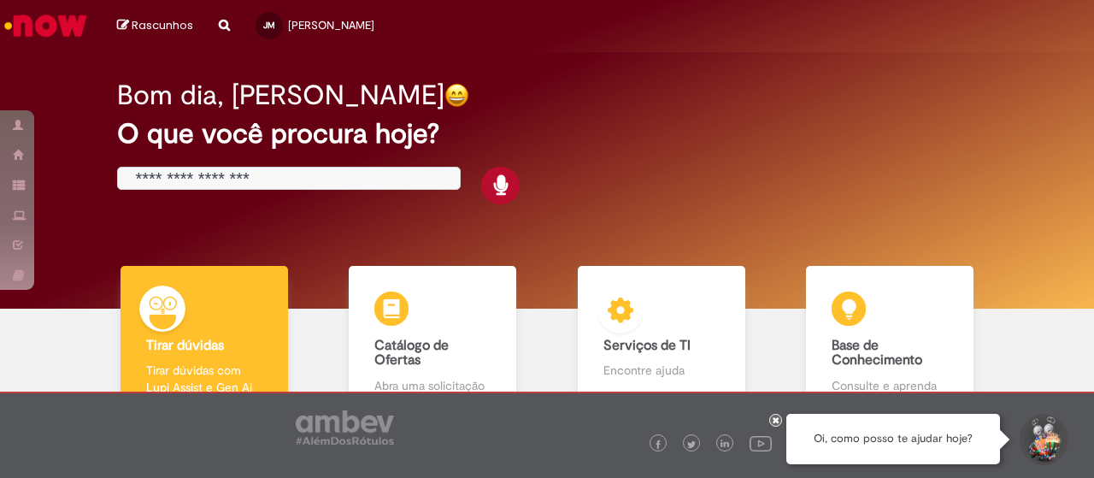 The width and height of the screenshot is (1094, 478). What do you see at coordinates (344, 427) in the screenshot?
I see `img: logo_footer_ambev_rotulo_gray.png` at bounding box center [344, 427].